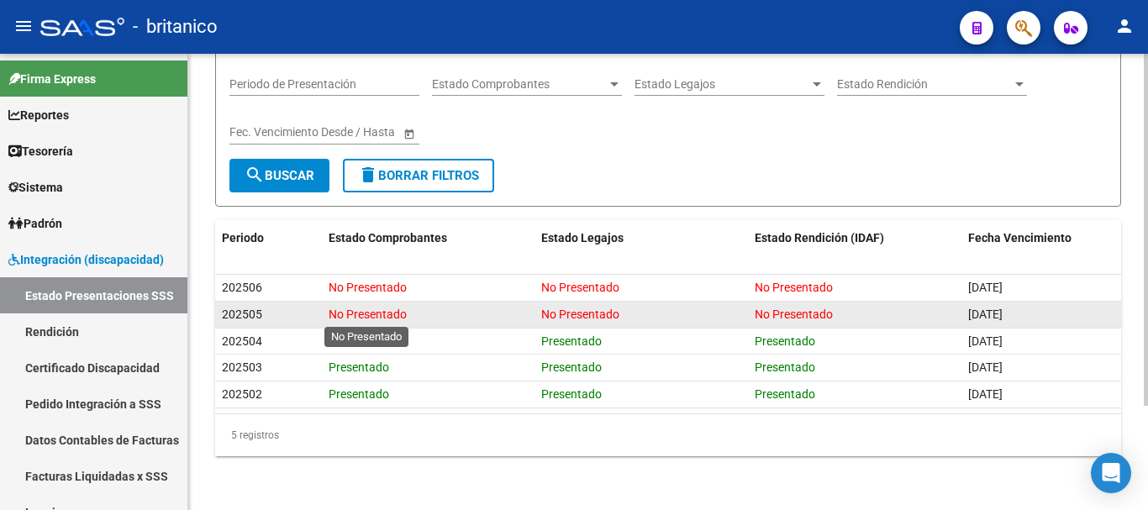 The width and height of the screenshot is (1148, 510). Describe the element at coordinates (243, 238) in the screenshot. I see `span: Periodo` at that location.